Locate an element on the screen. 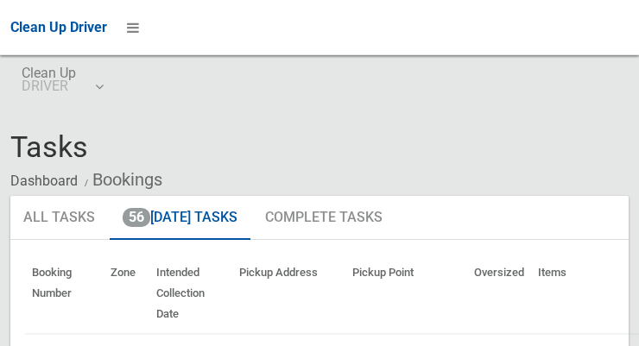  a: Dashboard is located at coordinates (44, 181).